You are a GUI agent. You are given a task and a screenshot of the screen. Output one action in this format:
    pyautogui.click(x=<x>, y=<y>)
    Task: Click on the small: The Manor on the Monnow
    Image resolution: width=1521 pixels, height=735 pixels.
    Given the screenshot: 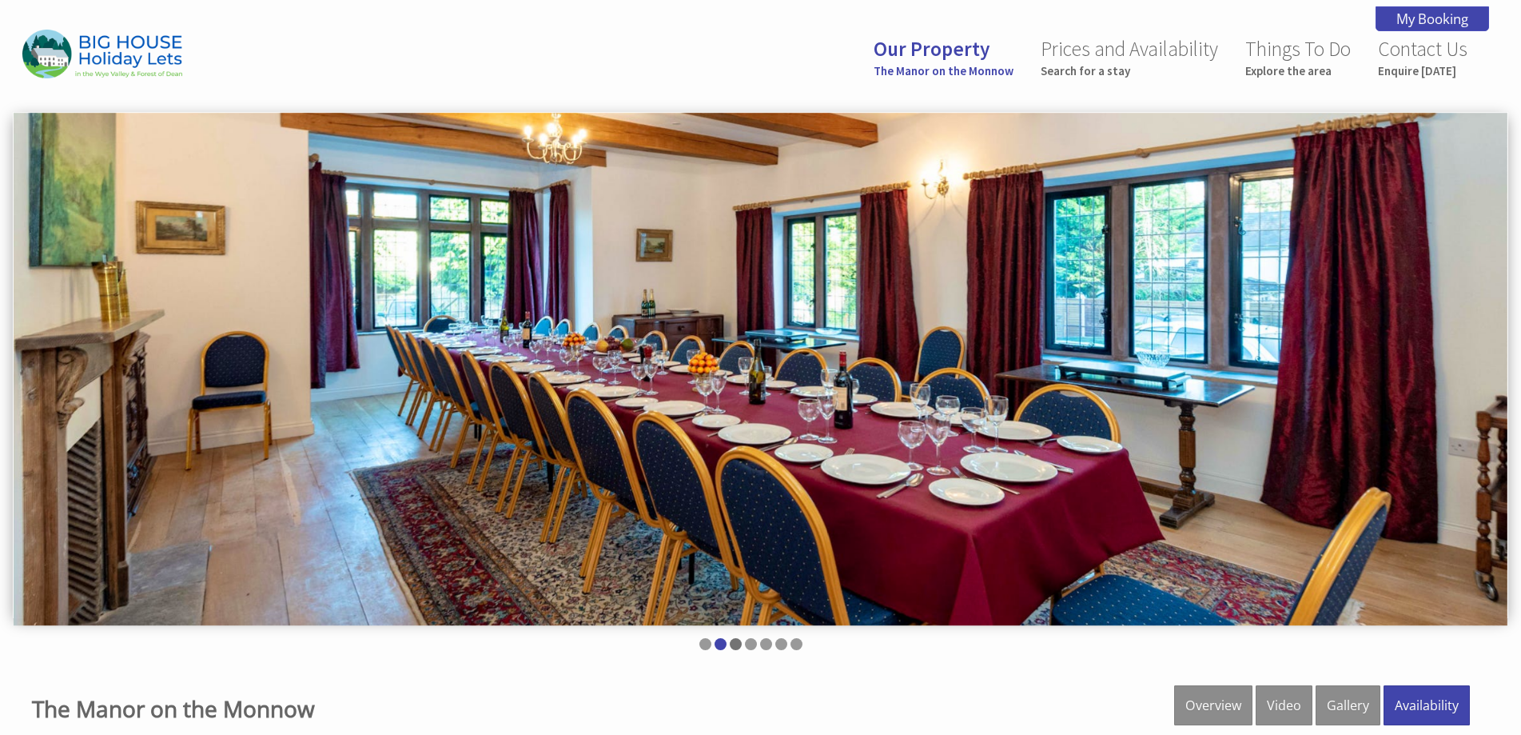 What is the action you would take?
    pyautogui.click(x=943, y=70)
    